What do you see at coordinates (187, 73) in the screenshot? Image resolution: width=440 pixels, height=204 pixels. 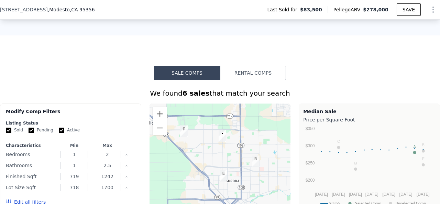 I see `button: Sale Comps` at bounding box center [187, 73].